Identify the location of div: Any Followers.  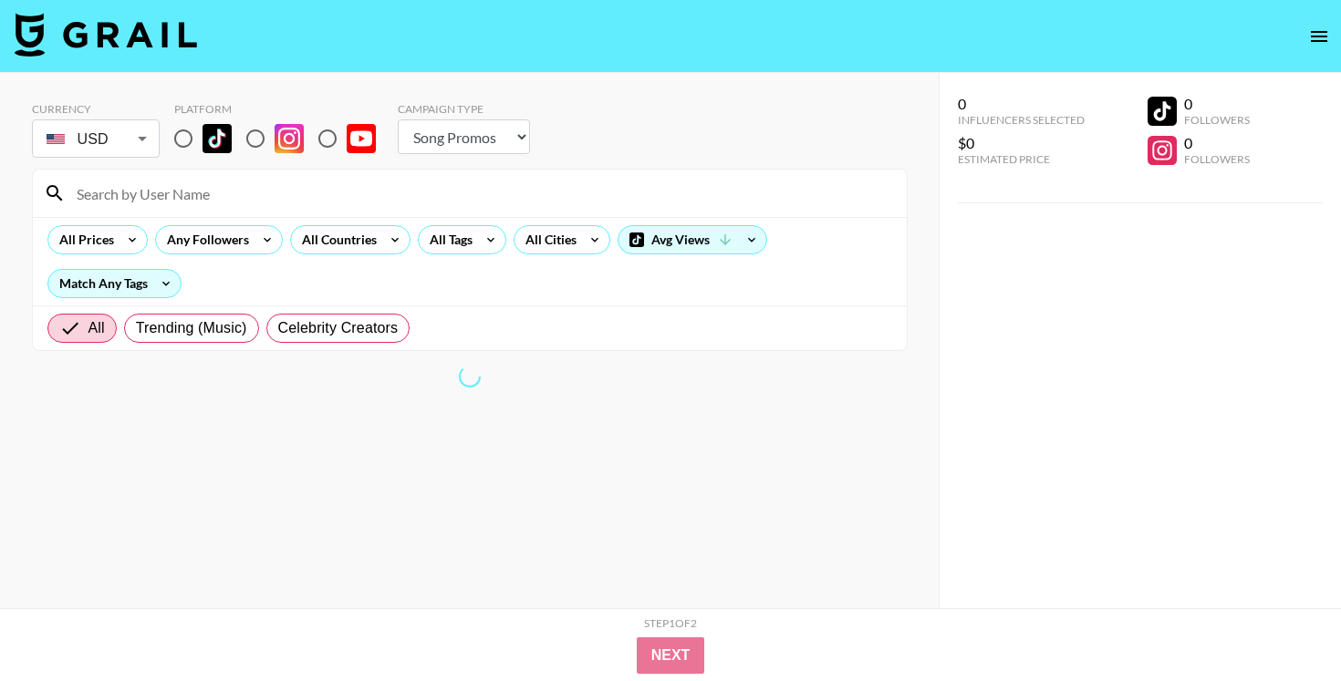
(204, 240).